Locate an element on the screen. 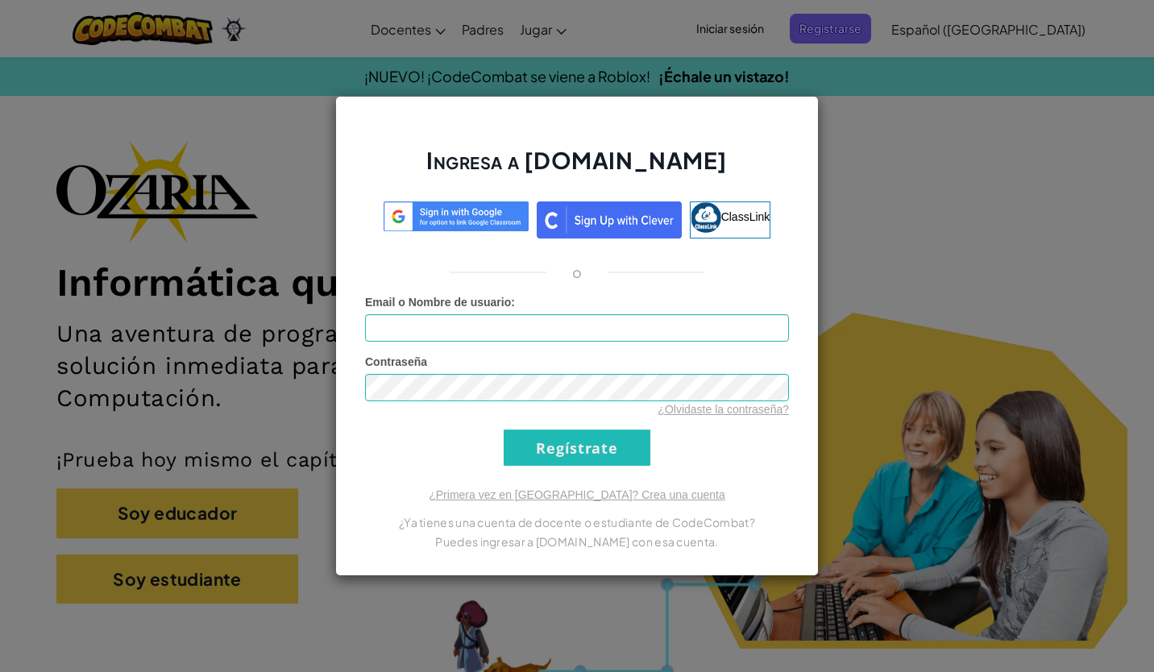 This screenshot has width=1154, height=672. img: classlink-logo-small.png is located at coordinates (706, 218).